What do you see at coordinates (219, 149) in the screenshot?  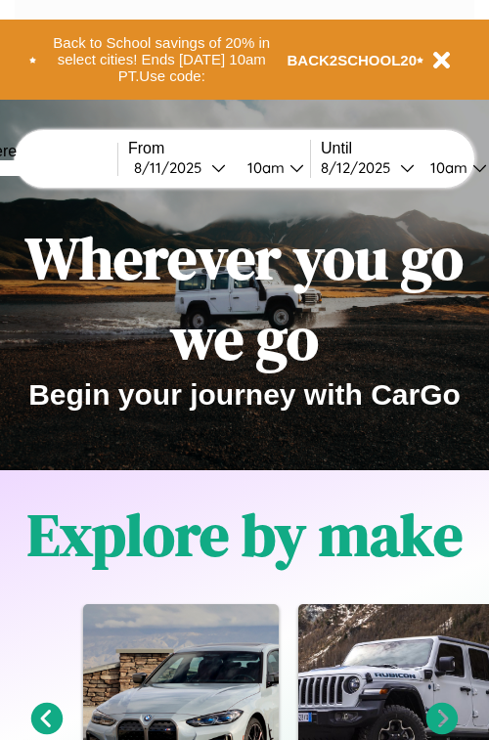 I see `label: From` at bounding box center [219, 149].